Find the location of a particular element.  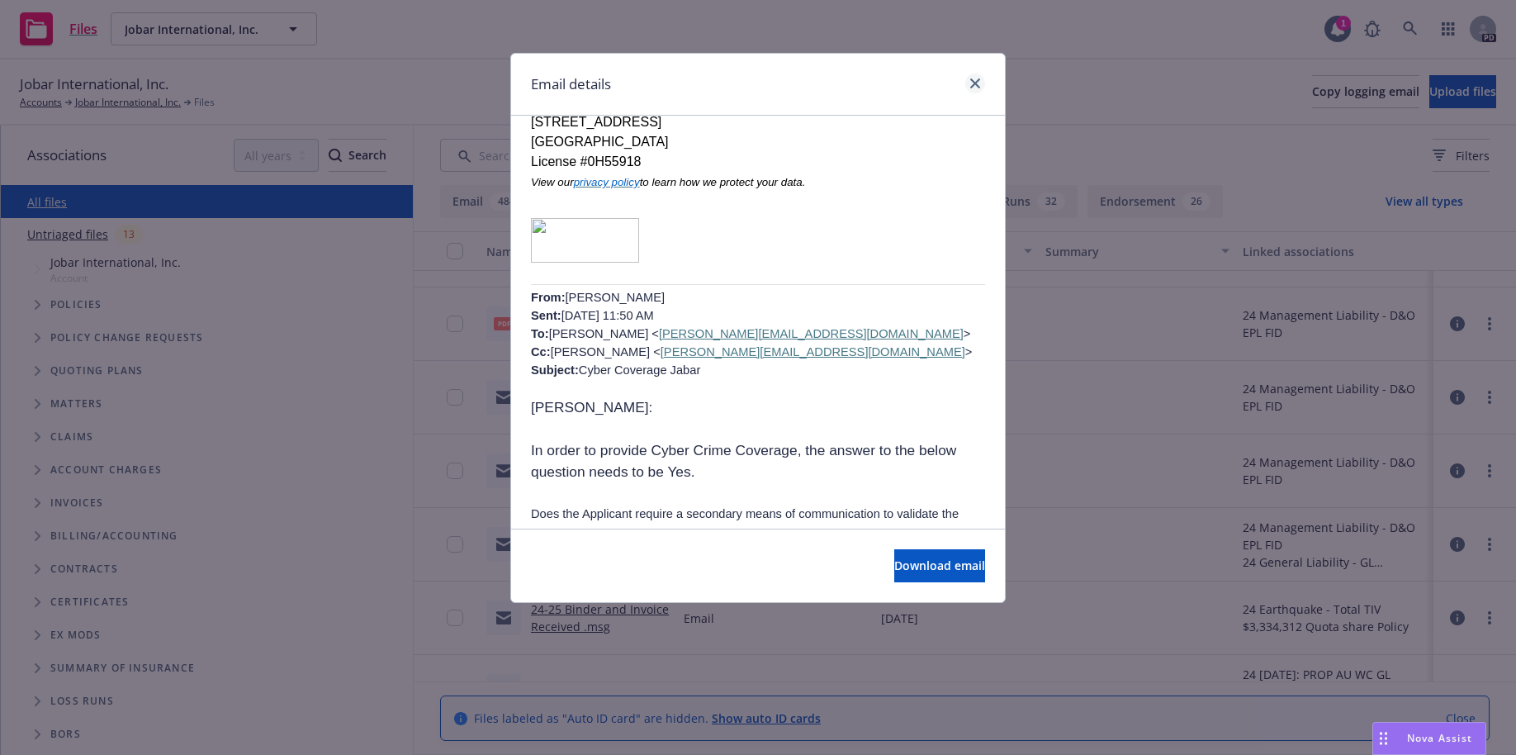

span: View our is located at coordinates (552, 182).